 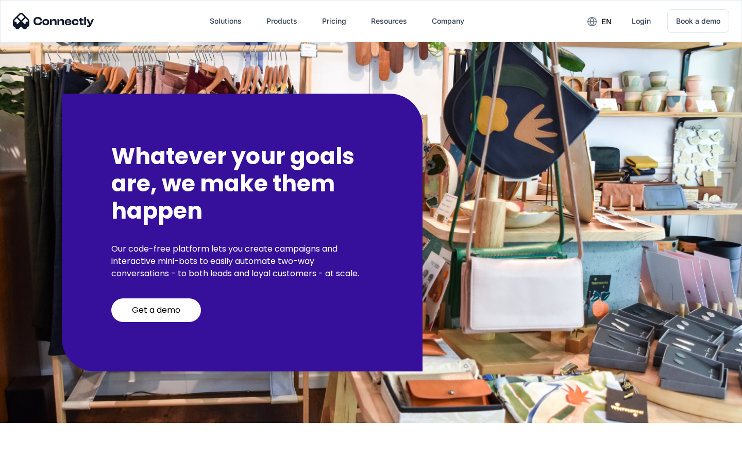 What do you see at coordinates (334, 21) in the screenshot?
I see `div: Pricing` at bounding box center [334, 21].